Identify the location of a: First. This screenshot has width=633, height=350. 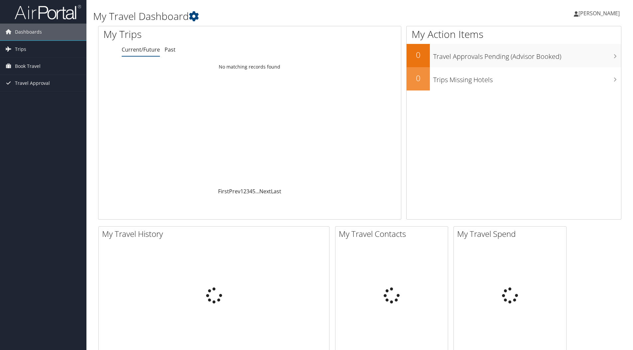
(223, 191).